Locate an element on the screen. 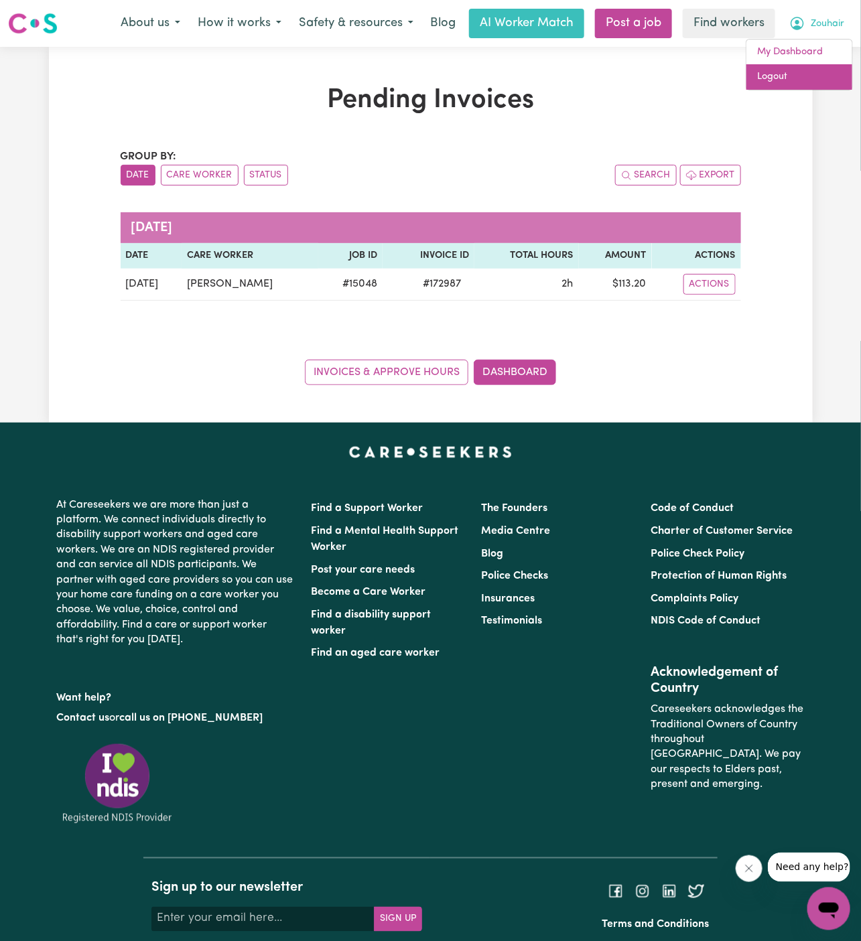 This screenshot has width=861, height=941. a: Post a job is located at coordinates (633, 23).